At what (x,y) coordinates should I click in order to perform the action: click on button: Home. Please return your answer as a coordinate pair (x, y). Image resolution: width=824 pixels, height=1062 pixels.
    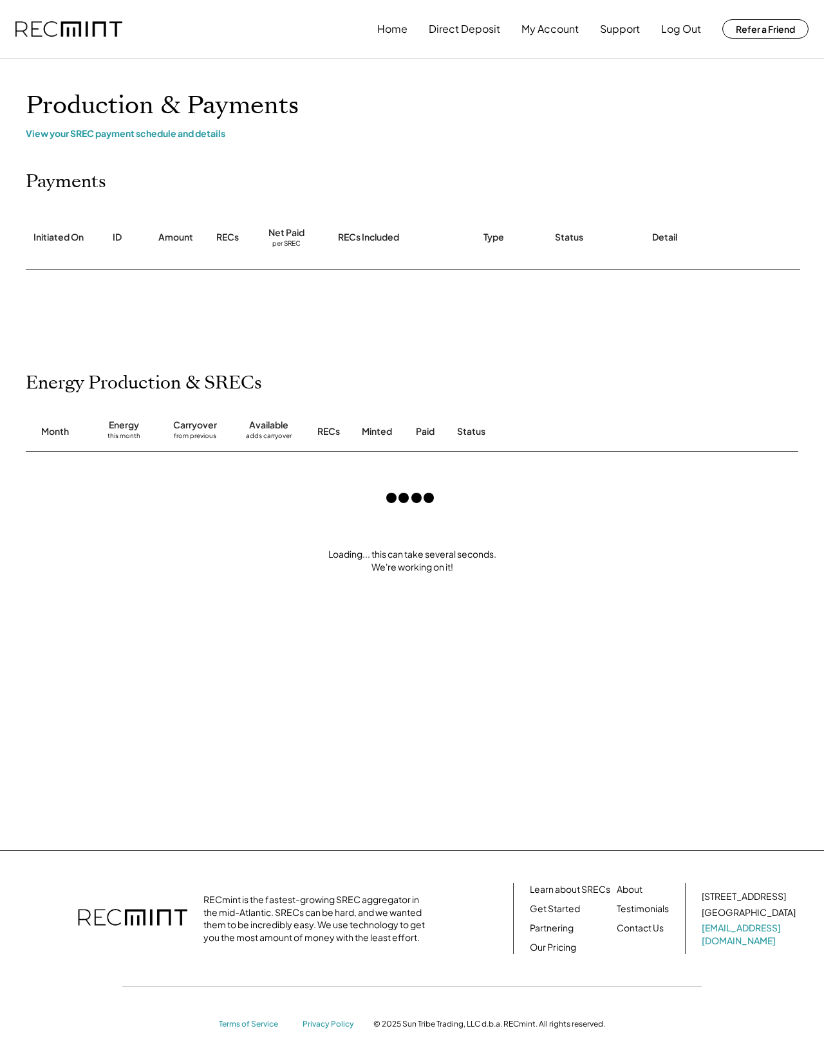
    Looking at the image, I should click on (392, 29).